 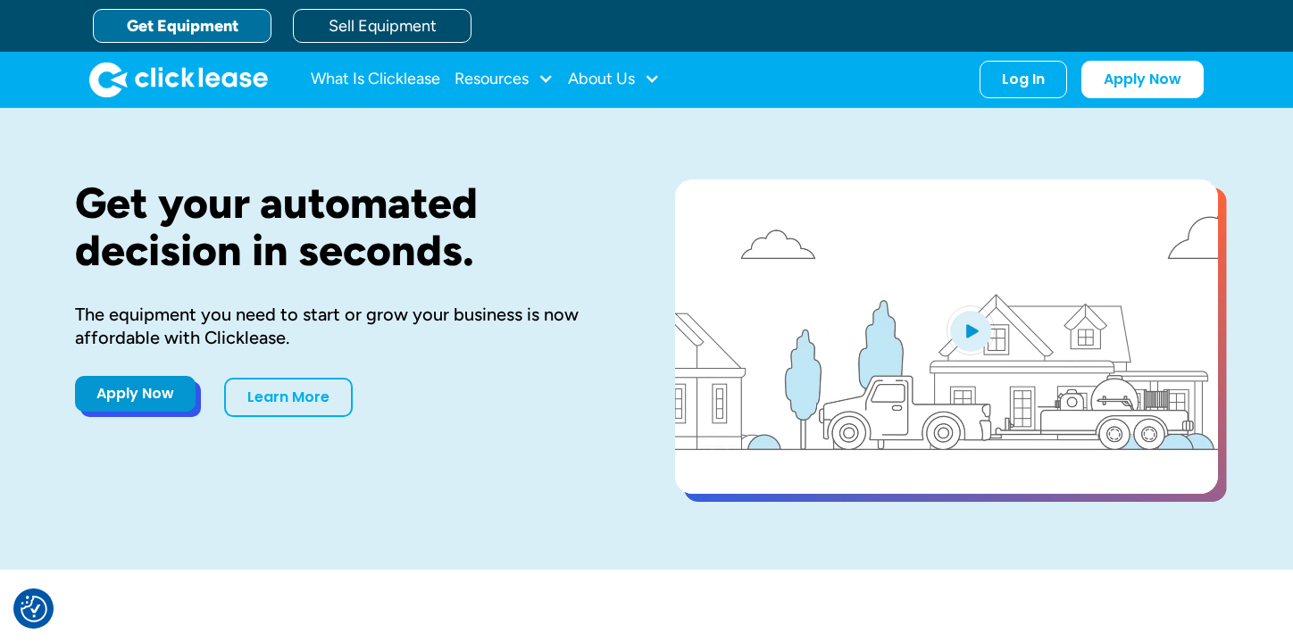 What do you see at coordinates (34, 609) in the screenshot?
I see `button: Consent Preferences` at bounding box center [34, 609].